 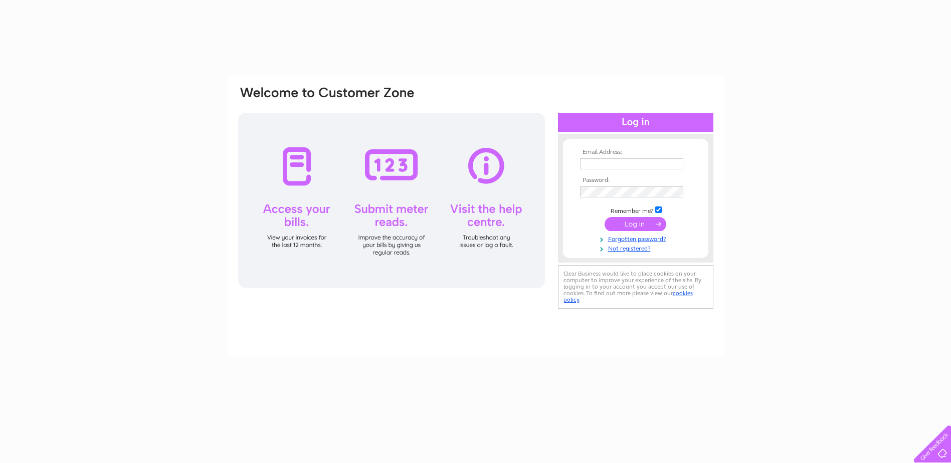 What do you see at coordinates (636, 152) in the screenshot?
I see `th: Email Address:` at bounding box center [636, 152].